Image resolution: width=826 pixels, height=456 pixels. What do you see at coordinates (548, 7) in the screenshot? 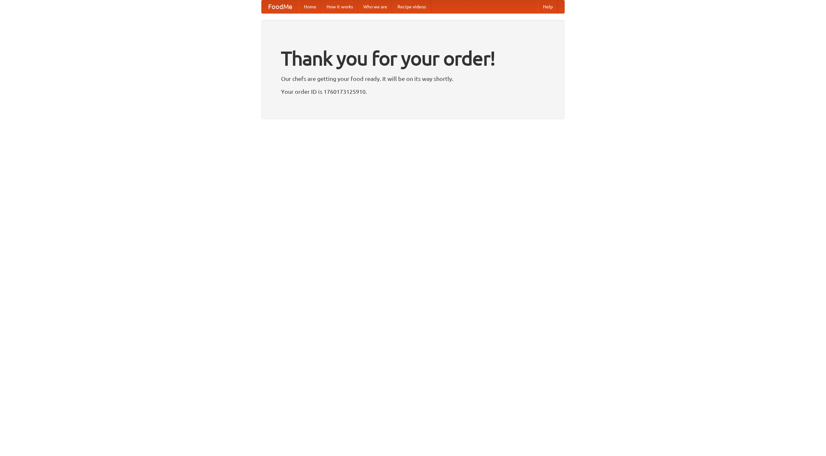
I see `a: Help` at bounding box center [548, 7].